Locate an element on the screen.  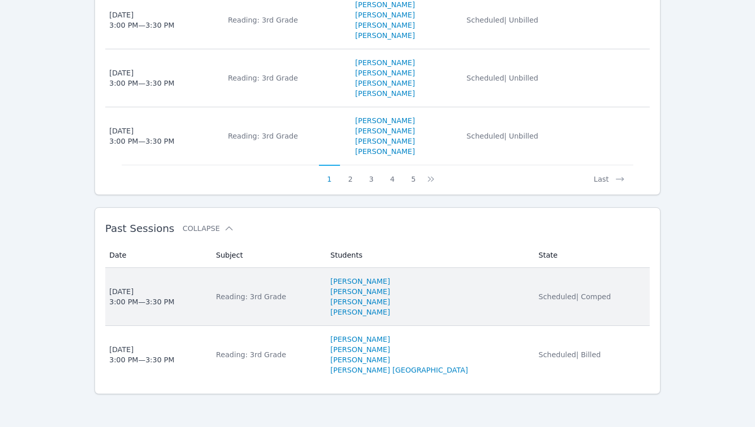
button: 5 is located at coordinates (413, 175).